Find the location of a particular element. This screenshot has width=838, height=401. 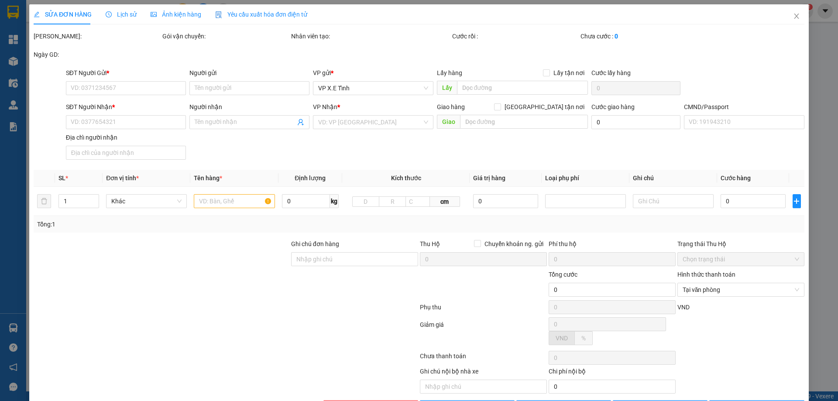

input: C is located at coordinates (418, 202).